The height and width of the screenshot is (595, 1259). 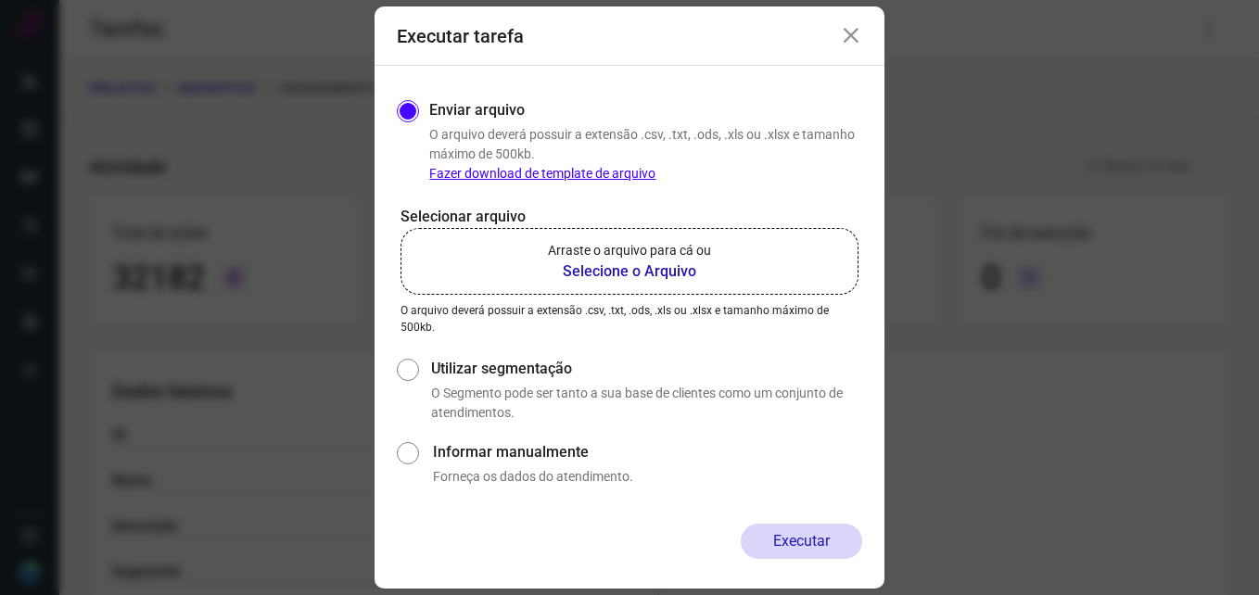 I want to click on p: Forneça os dados do atendimento., so click(x=647, y=476).